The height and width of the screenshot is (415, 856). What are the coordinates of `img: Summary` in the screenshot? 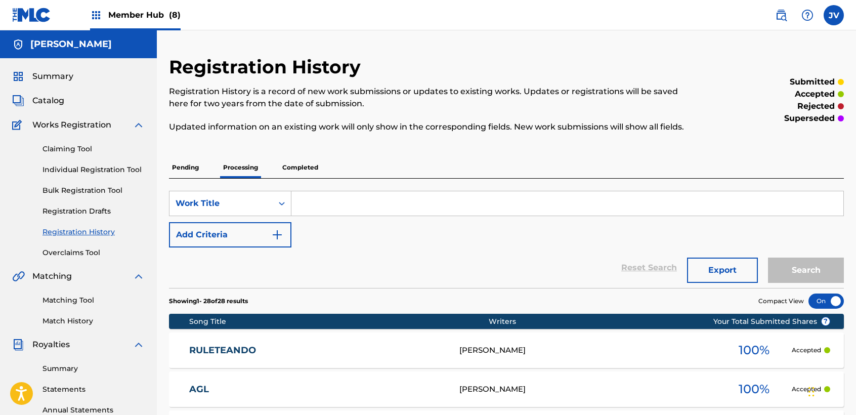 It's located at (18, 76).